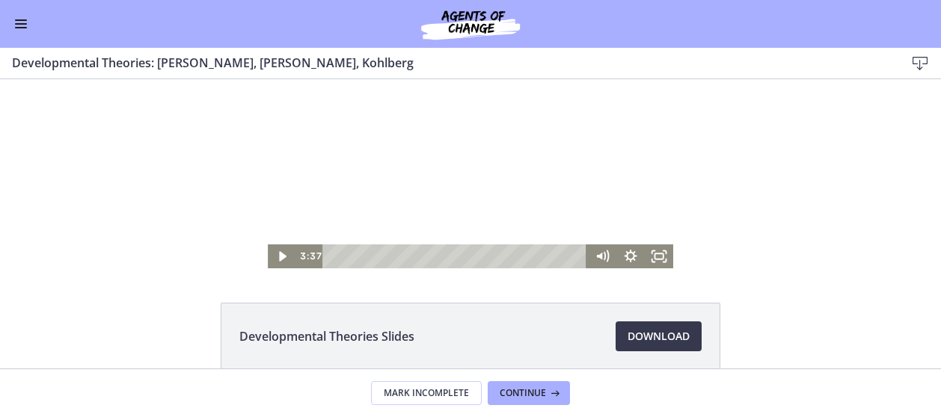 This screenshot has width=941, height=417. I want to click on button: Mark Incomplete, so click(426, 393).